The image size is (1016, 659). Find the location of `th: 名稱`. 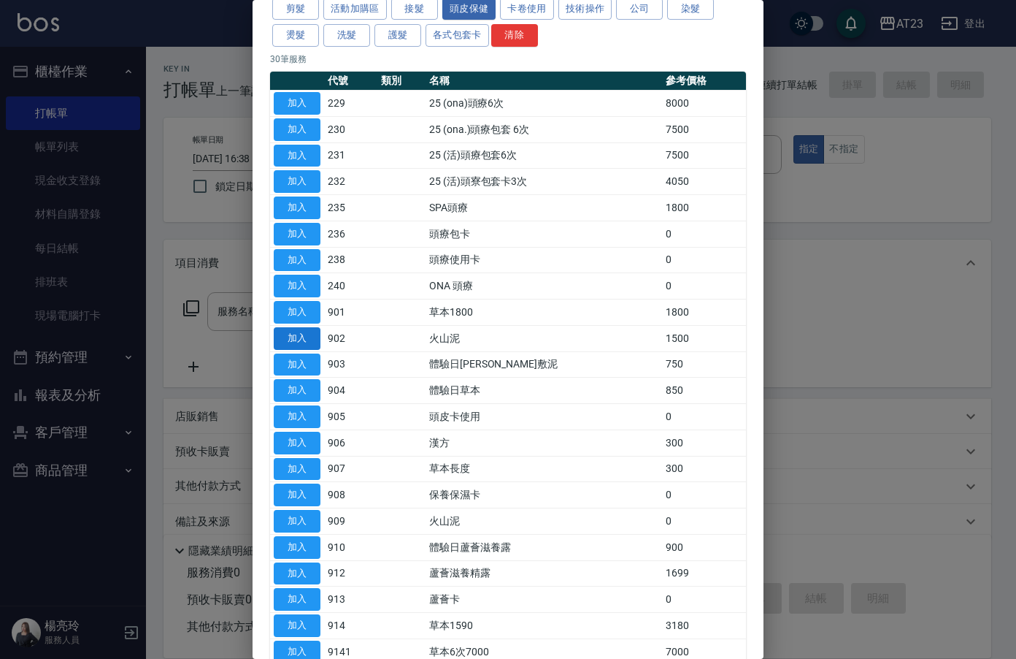

th: 名稱 is located at coordinates (544, 81).